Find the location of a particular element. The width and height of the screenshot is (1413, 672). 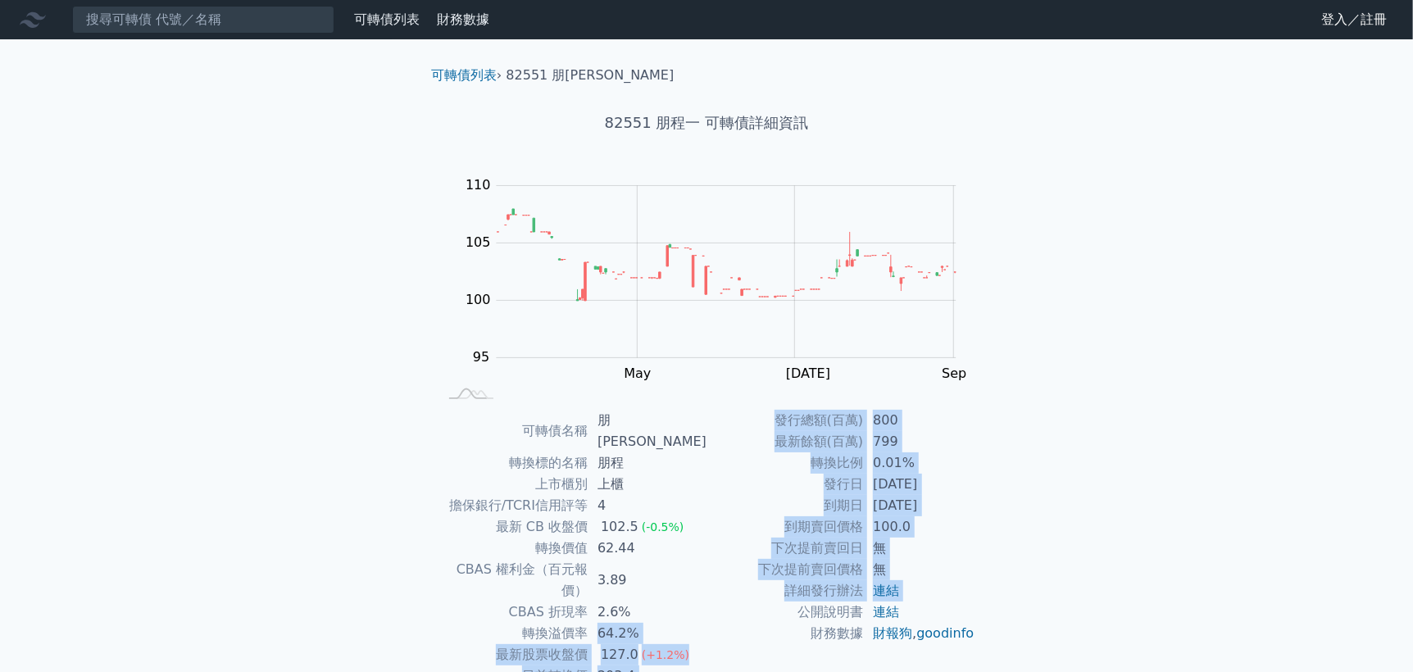

td: 64.2% is located at coordinates (647, 633).